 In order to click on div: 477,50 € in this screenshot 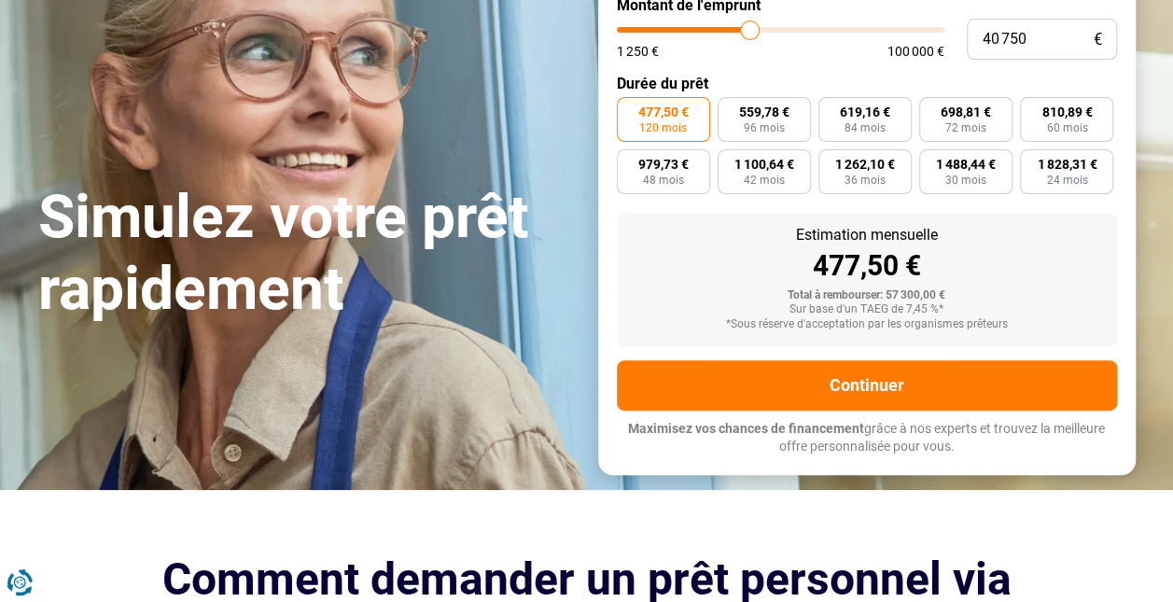, I will do `click(867, 266)`.